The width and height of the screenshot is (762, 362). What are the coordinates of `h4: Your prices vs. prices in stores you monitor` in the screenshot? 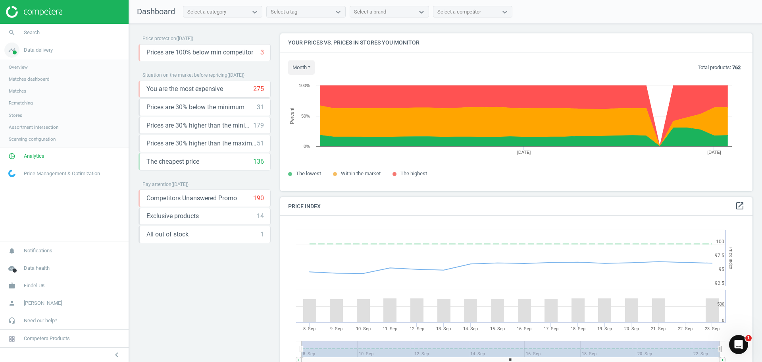 It's located at (517, 42).